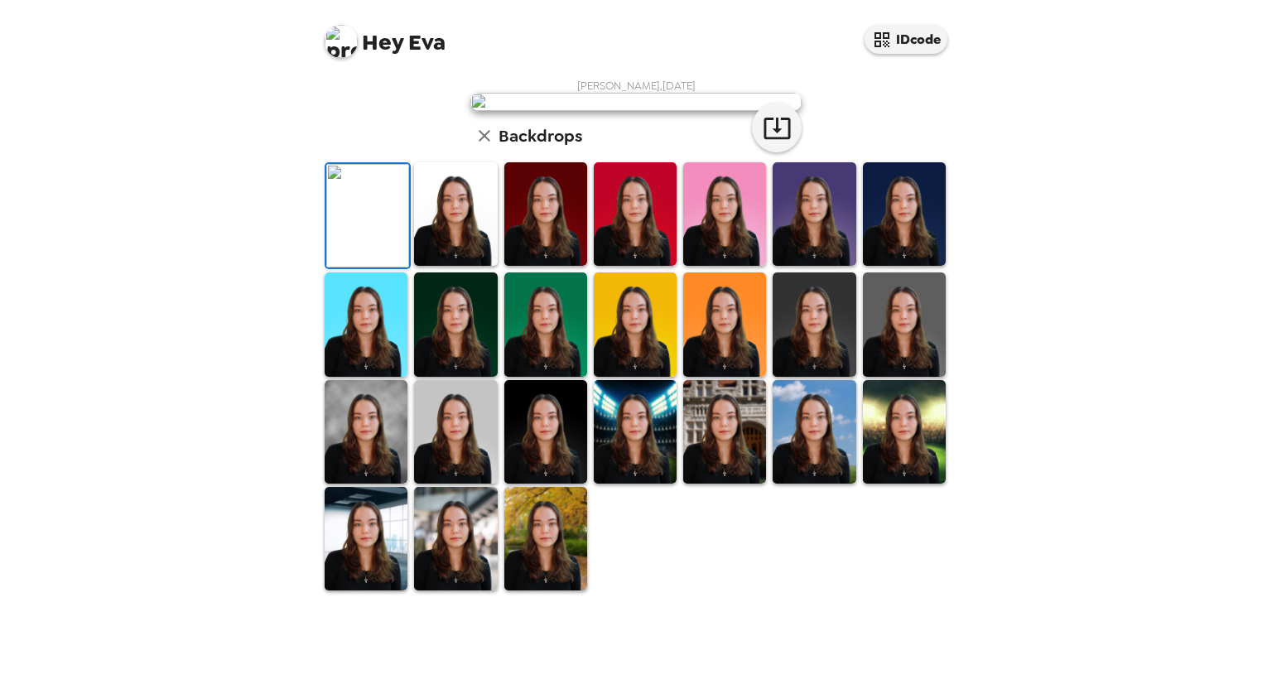  What do you see at coordinates (906, 39) in the screenshot?
I see `button: IDcode` at bounding box center [906, 39].